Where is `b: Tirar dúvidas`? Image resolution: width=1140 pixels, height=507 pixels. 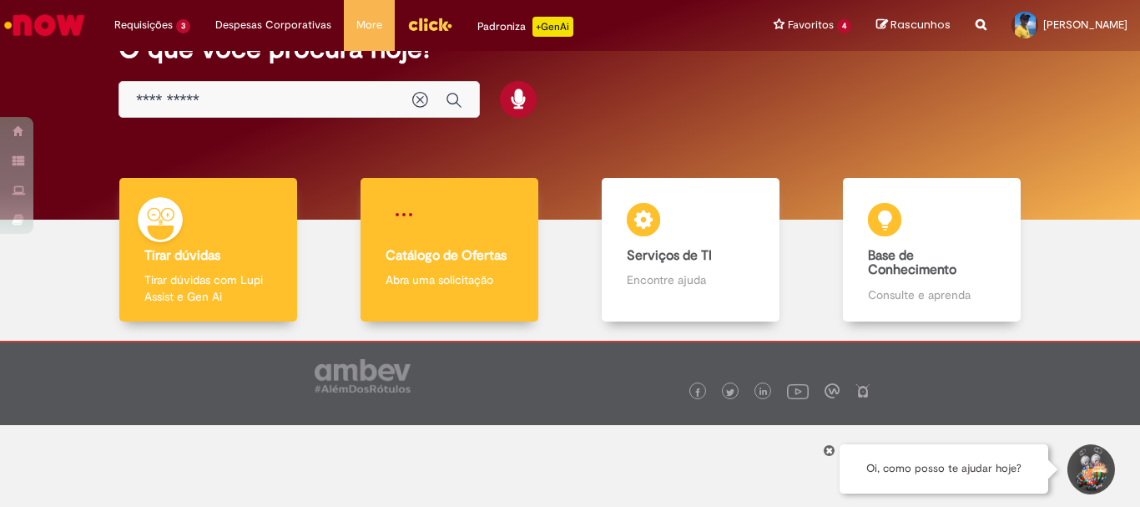
b: Tirar dúvidas is located at coordinates (182, 255).